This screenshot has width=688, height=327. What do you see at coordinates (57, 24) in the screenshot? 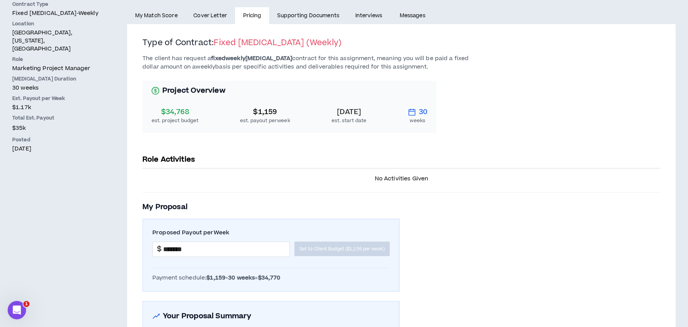
I see `p: Location` at bounding box center [57, 24].